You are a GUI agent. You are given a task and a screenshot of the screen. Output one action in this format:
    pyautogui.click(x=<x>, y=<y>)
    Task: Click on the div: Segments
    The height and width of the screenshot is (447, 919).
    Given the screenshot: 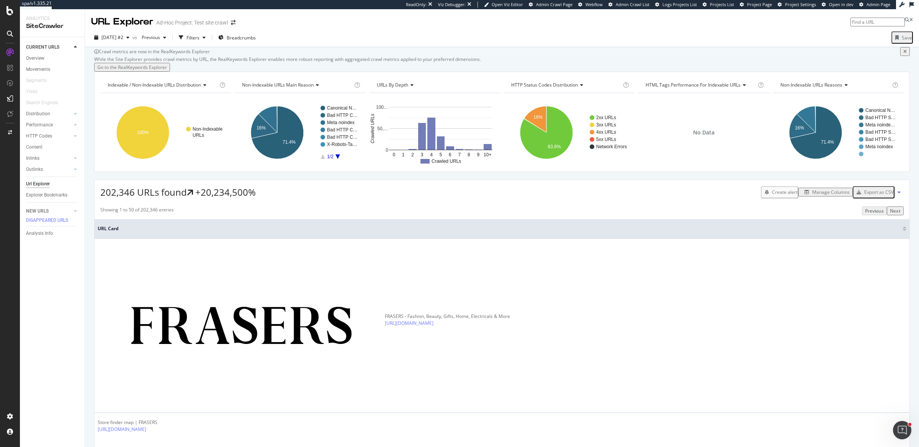 What is the action you would take?
    pyautogui.click(x=36, y=80)
    